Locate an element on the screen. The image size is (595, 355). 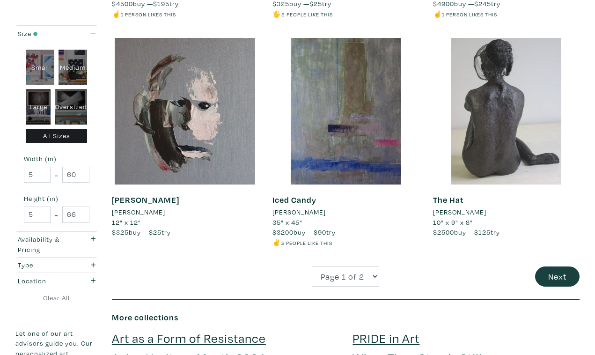
a: Clear All is located at coordinates (57, 298).